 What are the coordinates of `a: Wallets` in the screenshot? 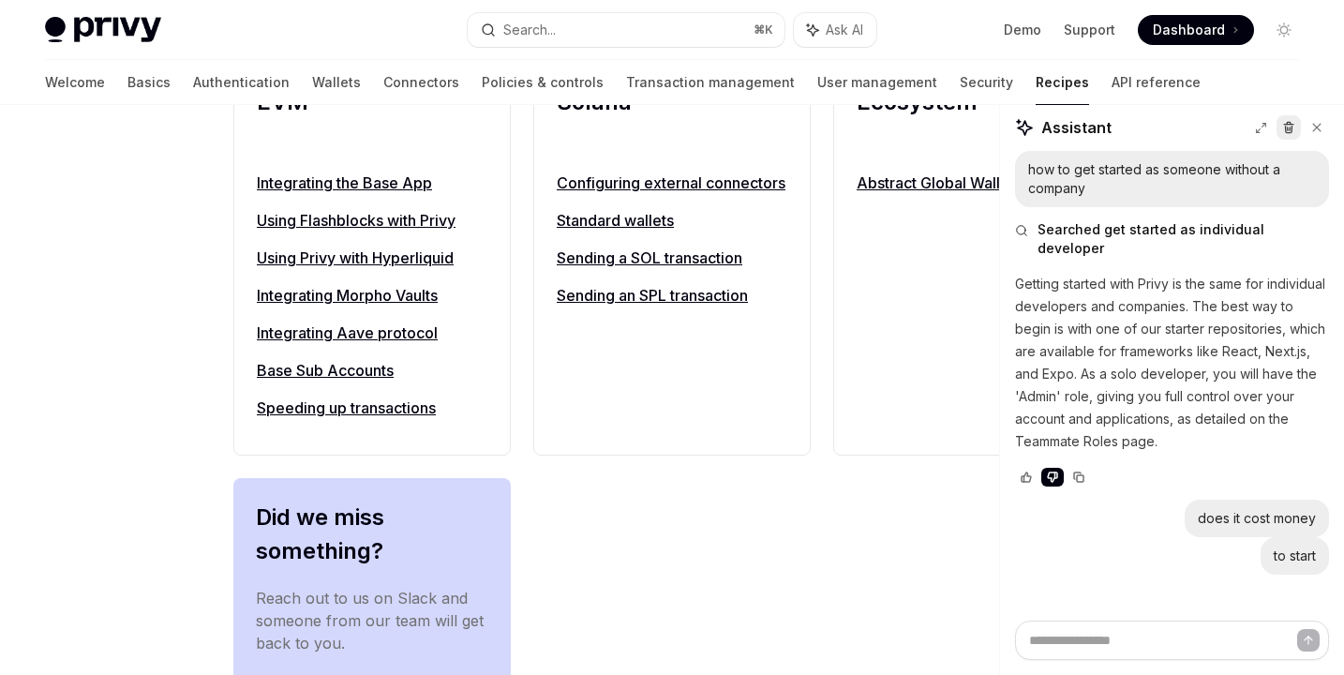 It's located at (337, 83).